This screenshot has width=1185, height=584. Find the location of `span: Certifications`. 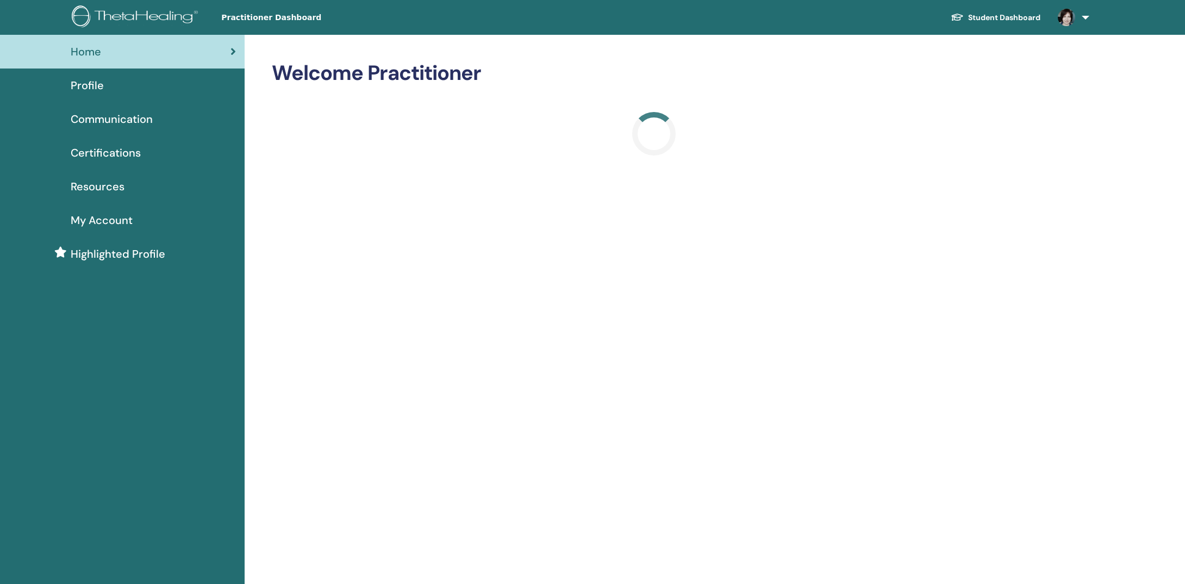

span: Certifications is located at coordinates (105, 153).